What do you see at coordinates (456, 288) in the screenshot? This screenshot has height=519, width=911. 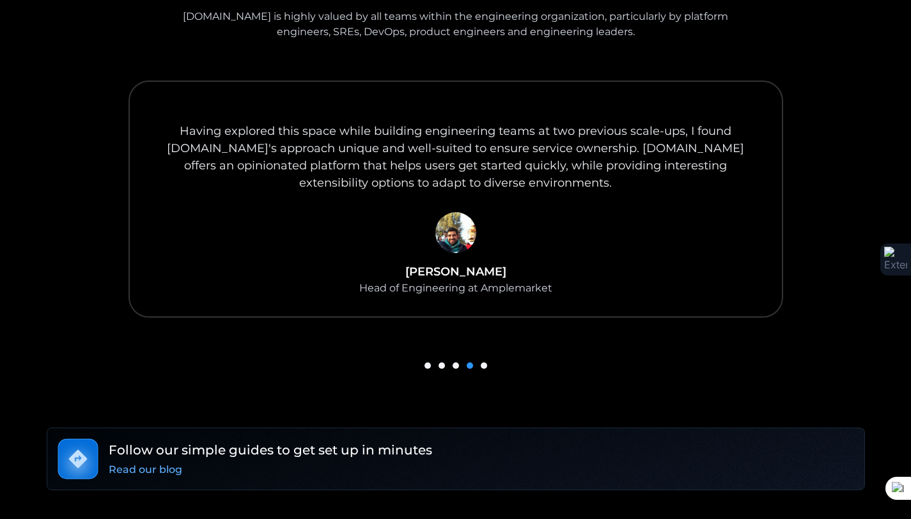 I see `div: Head of Engineering at Amplemarket` at bounding box center [456, 288].